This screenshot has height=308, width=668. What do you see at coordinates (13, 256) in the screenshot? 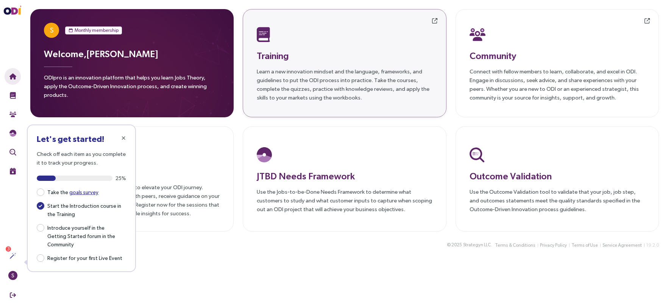
I see `img: Actions` at bounding box center [13, 256].